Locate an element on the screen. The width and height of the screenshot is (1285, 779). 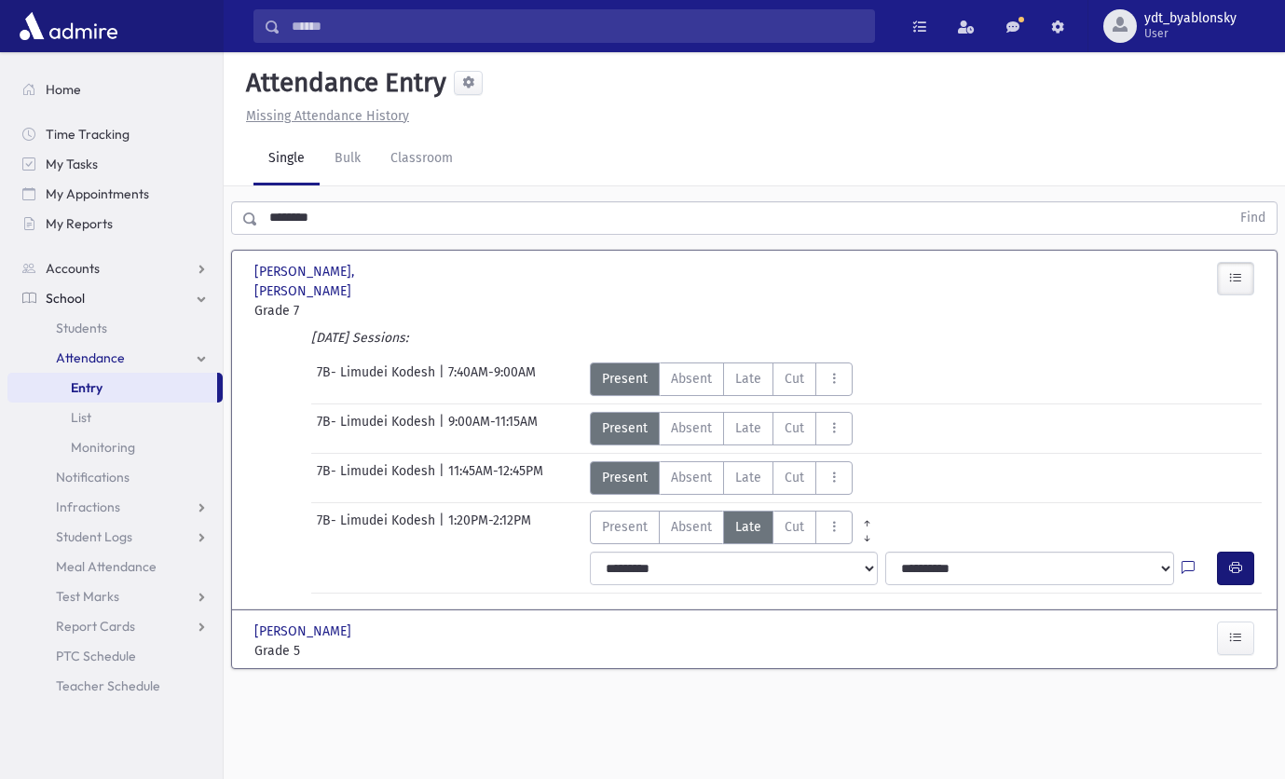
span: Accounts is located at coordinates (73, 268).